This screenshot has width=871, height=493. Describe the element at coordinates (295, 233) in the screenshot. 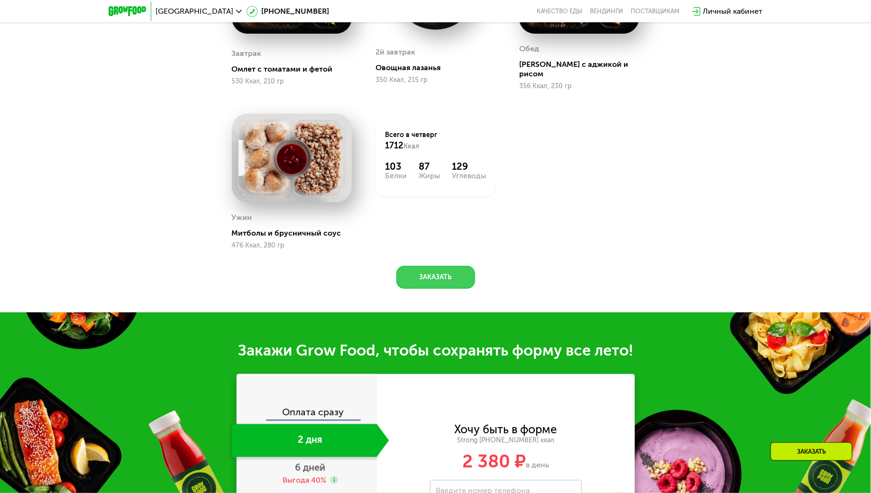

I see `div: Митболы и брусничный соус` at that location.